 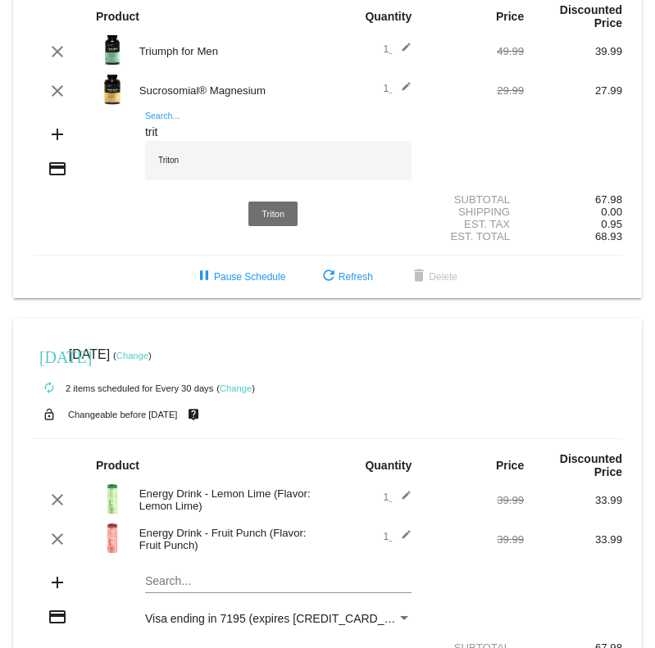 What do you see at coordinates (229, 90) in the screenshot?
I see `div: Sucrosomial® Magnesium` at bounding box center [229, 90].